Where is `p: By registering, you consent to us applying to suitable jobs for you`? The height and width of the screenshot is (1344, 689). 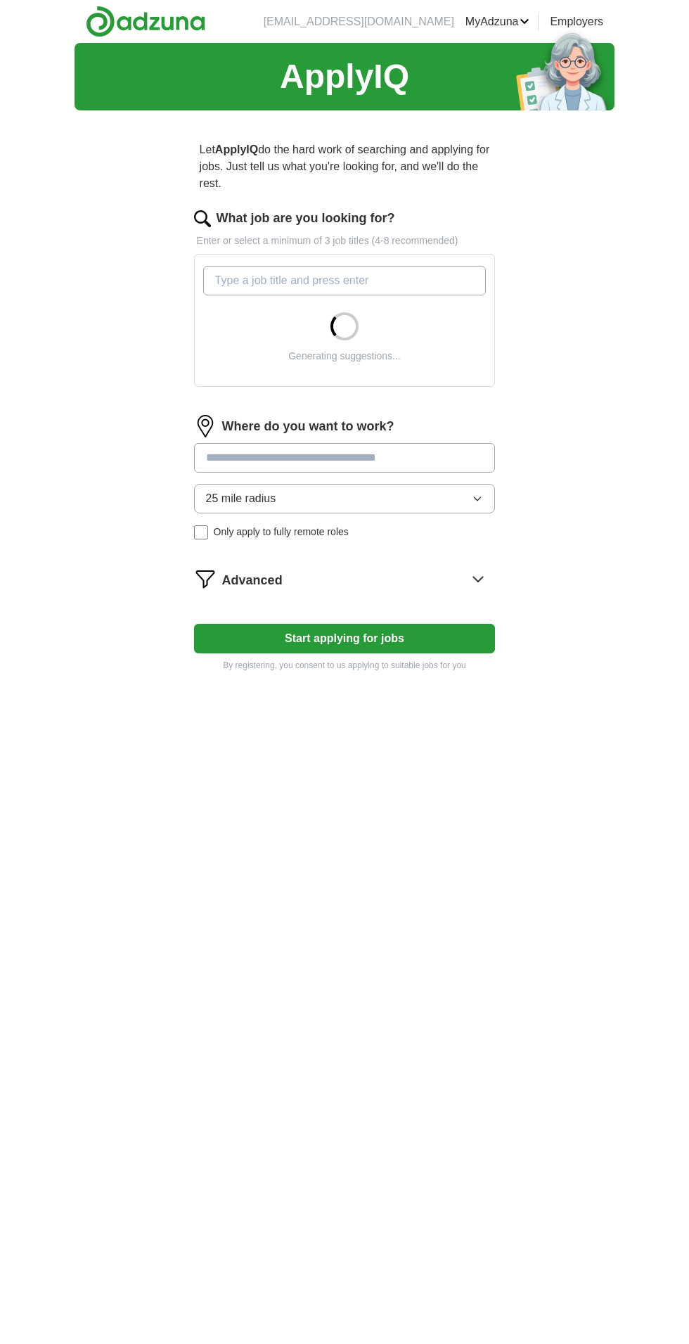
p: By registering, you consent to us applying to suitable jobs for you is located at coordinates (345, 665).